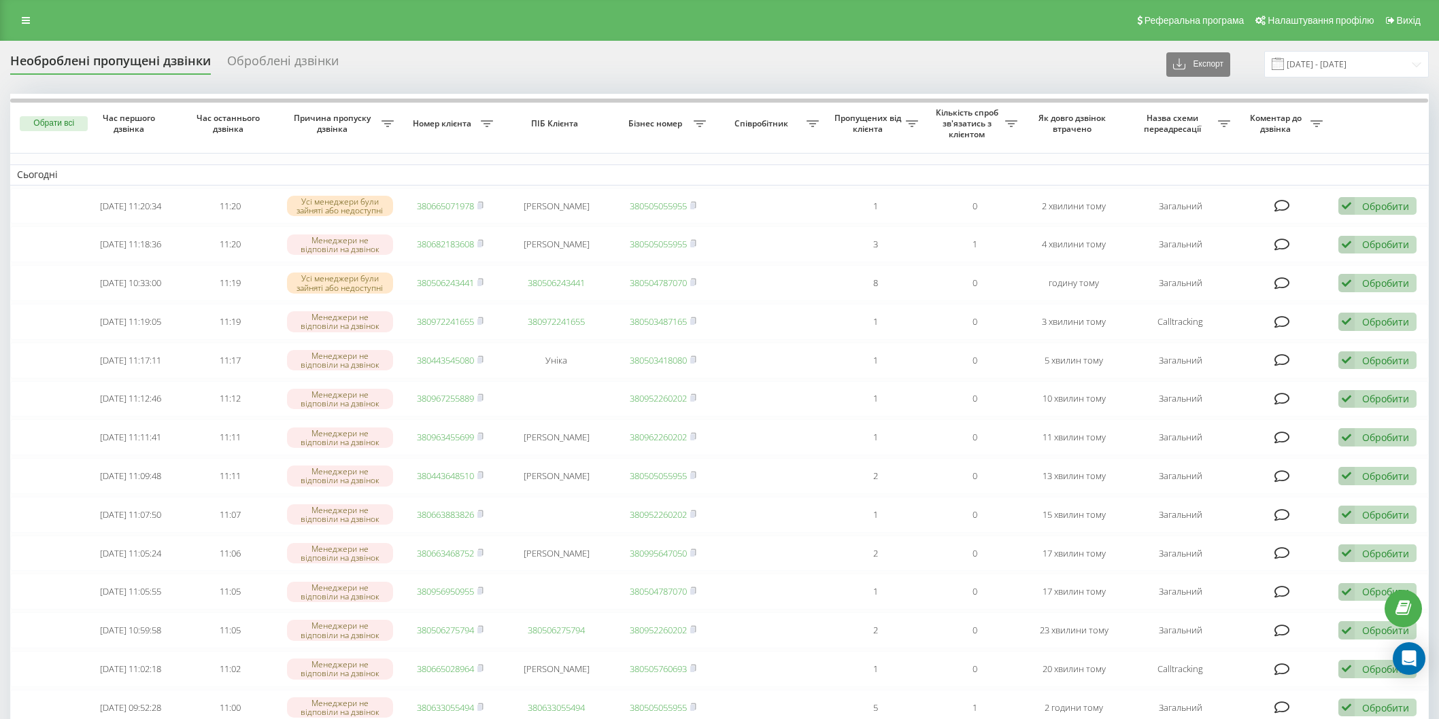 The image size is (1439, 719). What do you see at coordinates (445, 476) in the screenshot?
I see `a: 380443648510` at bounding box center [445, 476].